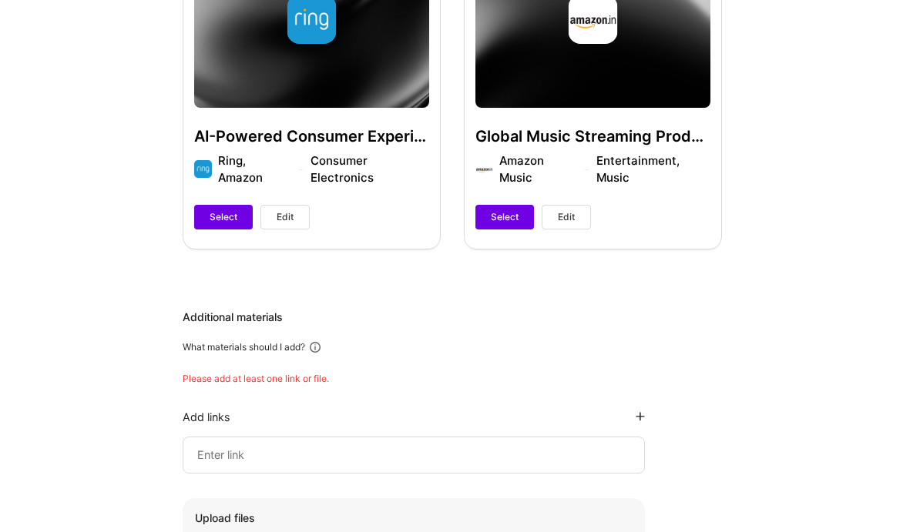 The image size is (920, 532). I want to click on input: Enter link, so click(414, 455).